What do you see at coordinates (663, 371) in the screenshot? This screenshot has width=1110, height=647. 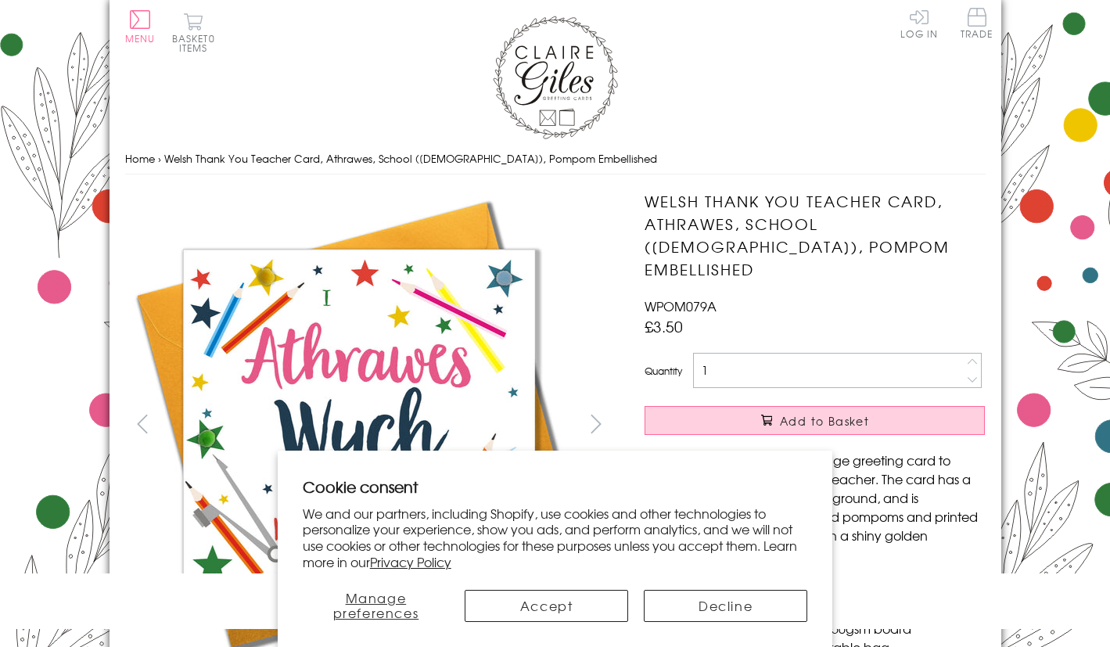 I see `label: Quantity` at bounding box center [663, 371].